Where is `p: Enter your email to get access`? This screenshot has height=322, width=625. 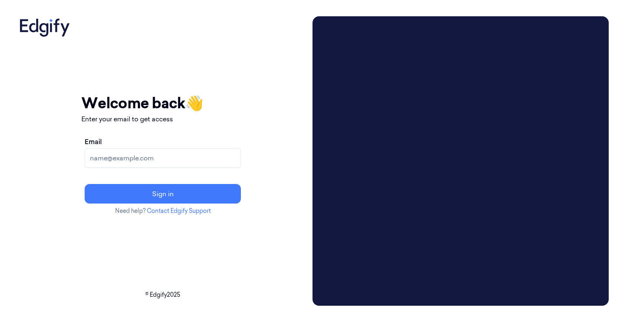
p: Enter your email to get access is located at coordinates (163, 119).